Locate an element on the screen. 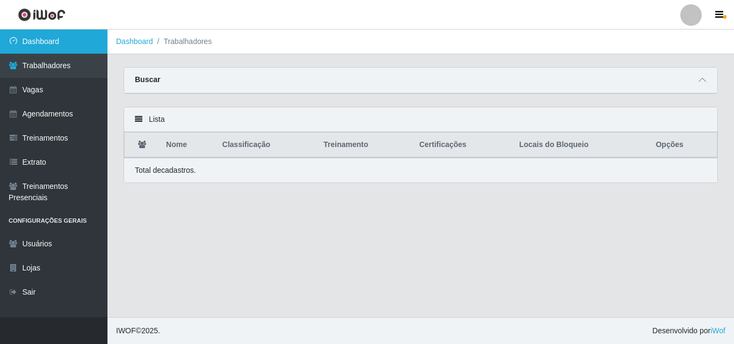 Image resolution: width=734 pixels, height=344 pixels. th: Opções is located at coordinates (683, 145).